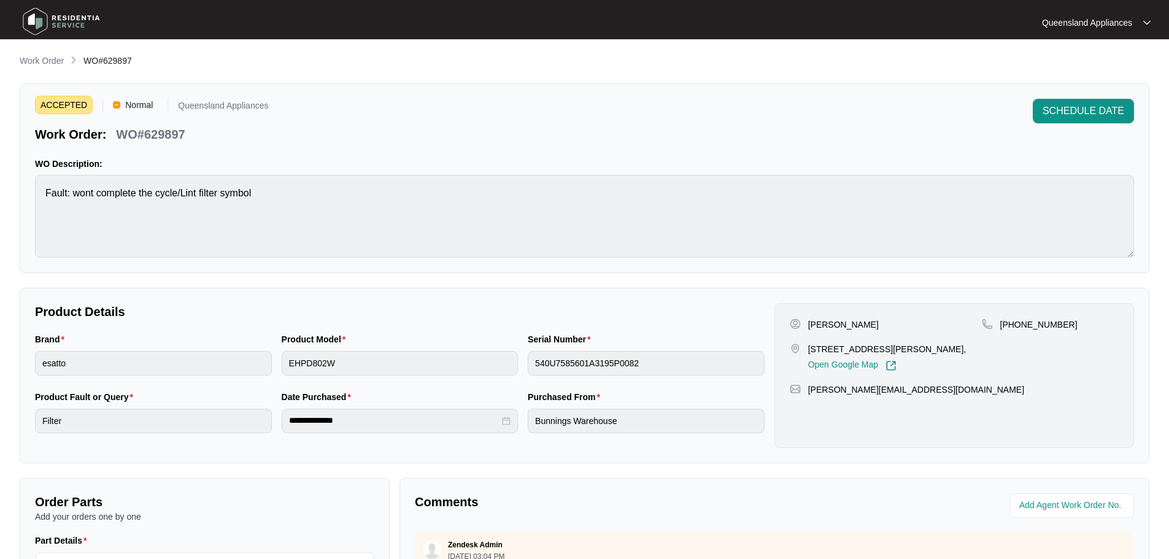 This screenshot has width=1169, height=559. What do you see at coordinates (400, 312) in the screenshot?
I see `p: Product Details` at bounding box center [400, 312].